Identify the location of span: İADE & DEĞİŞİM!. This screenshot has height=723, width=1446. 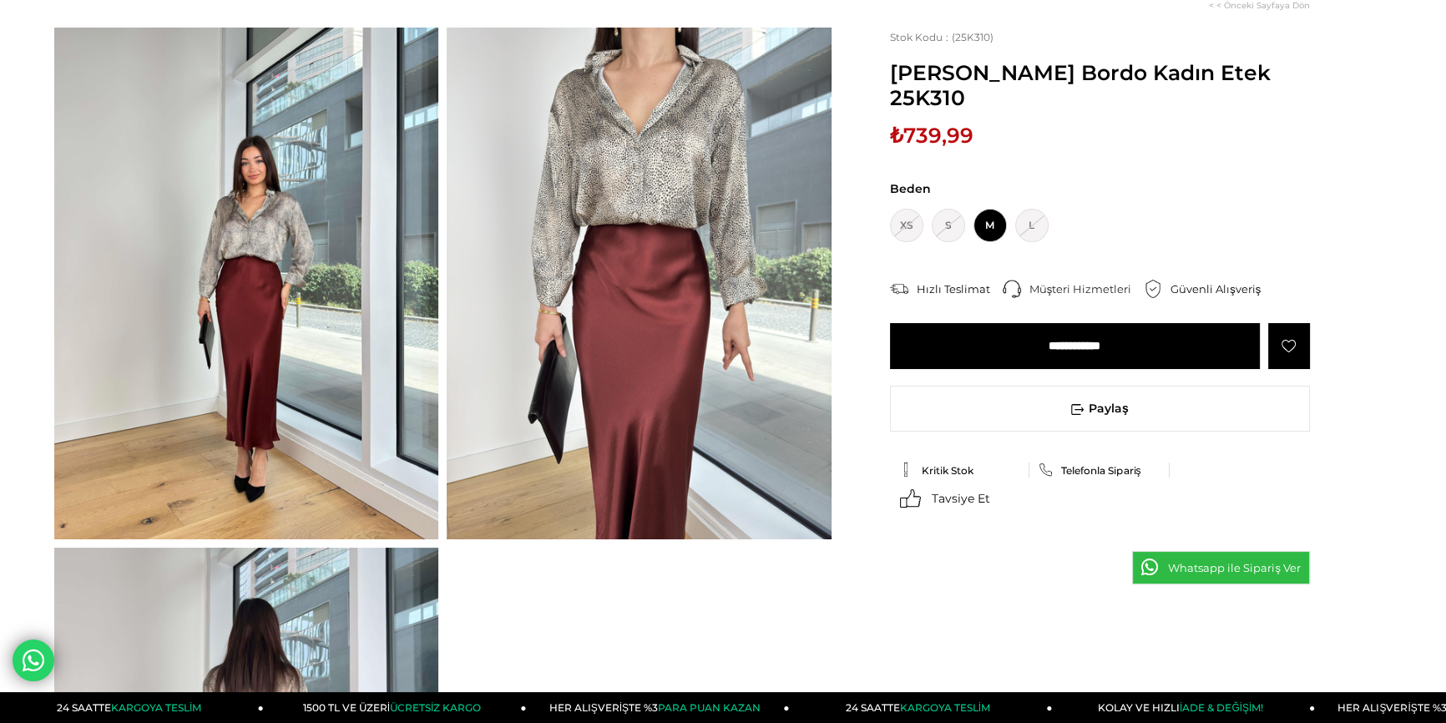
(1221, 707).